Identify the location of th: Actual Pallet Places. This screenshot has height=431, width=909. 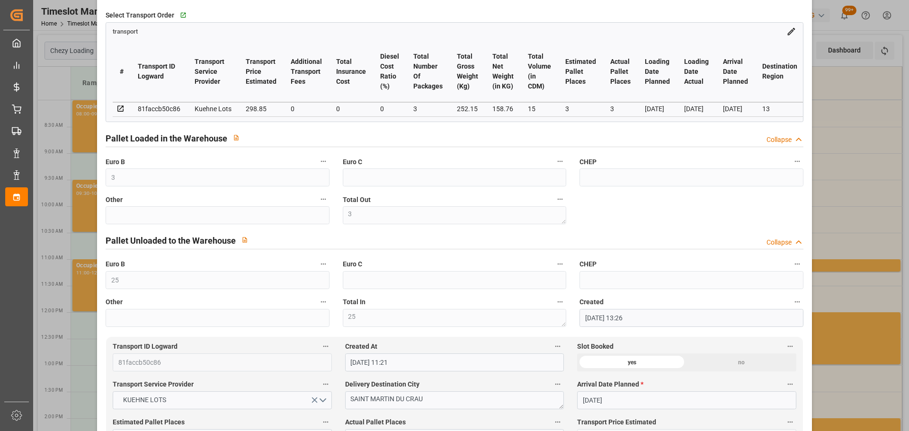
(620, 71).